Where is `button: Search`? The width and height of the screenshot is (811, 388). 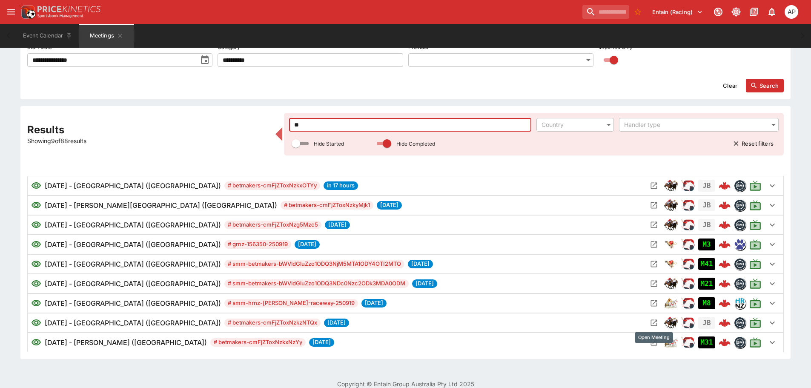 button: Search is located at coordinates (764, 86).